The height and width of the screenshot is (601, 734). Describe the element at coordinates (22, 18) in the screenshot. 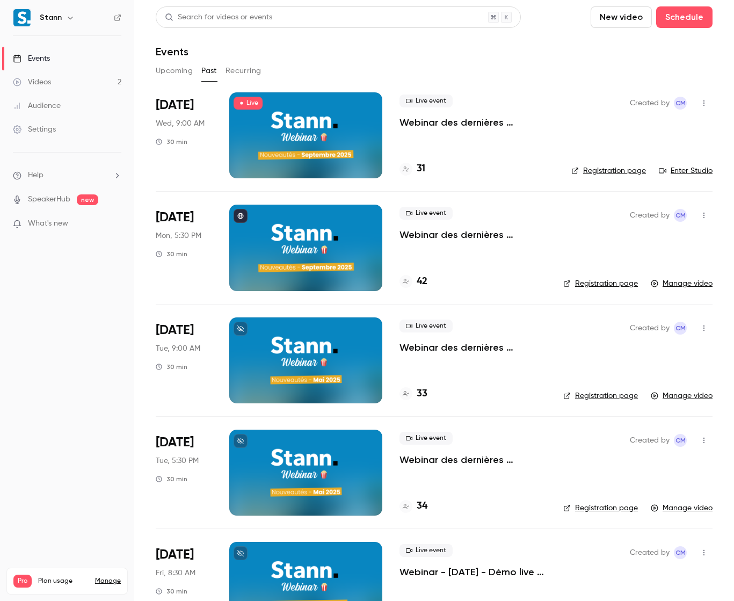

I see `img: Stann` at that location.